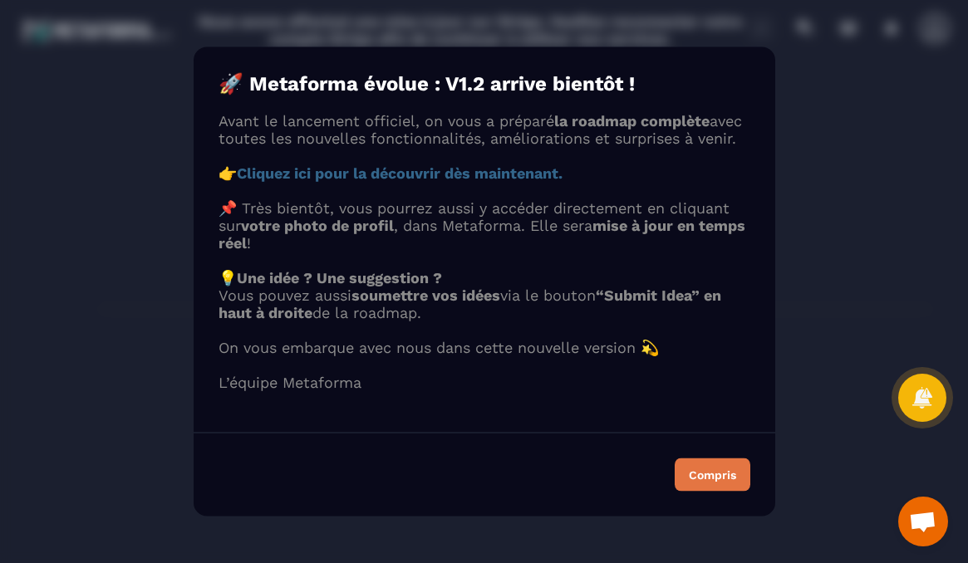 The image size is (968, 563). What do you see at coordinates (339, 277) in the screenshot?
I see `strong: Une idée ? Une suggestion ?` at bounding box center [339, 277].